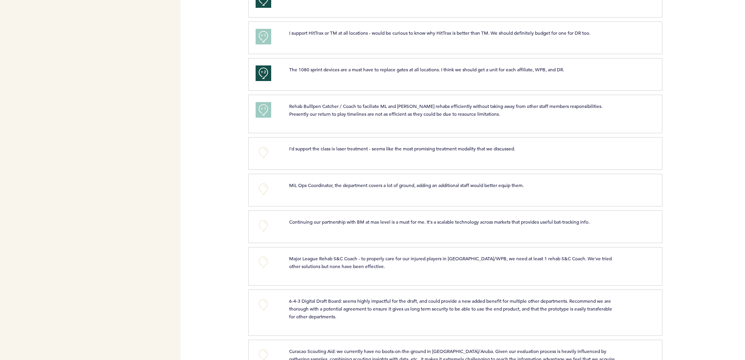 The image size is (745, 360). Describe the element at coordinates (451, 309) in the screenshot. I see `span: 6-4-3 Digital Draft Board: seems highly impactful for the draft, and could provide a new added be...` at that location.